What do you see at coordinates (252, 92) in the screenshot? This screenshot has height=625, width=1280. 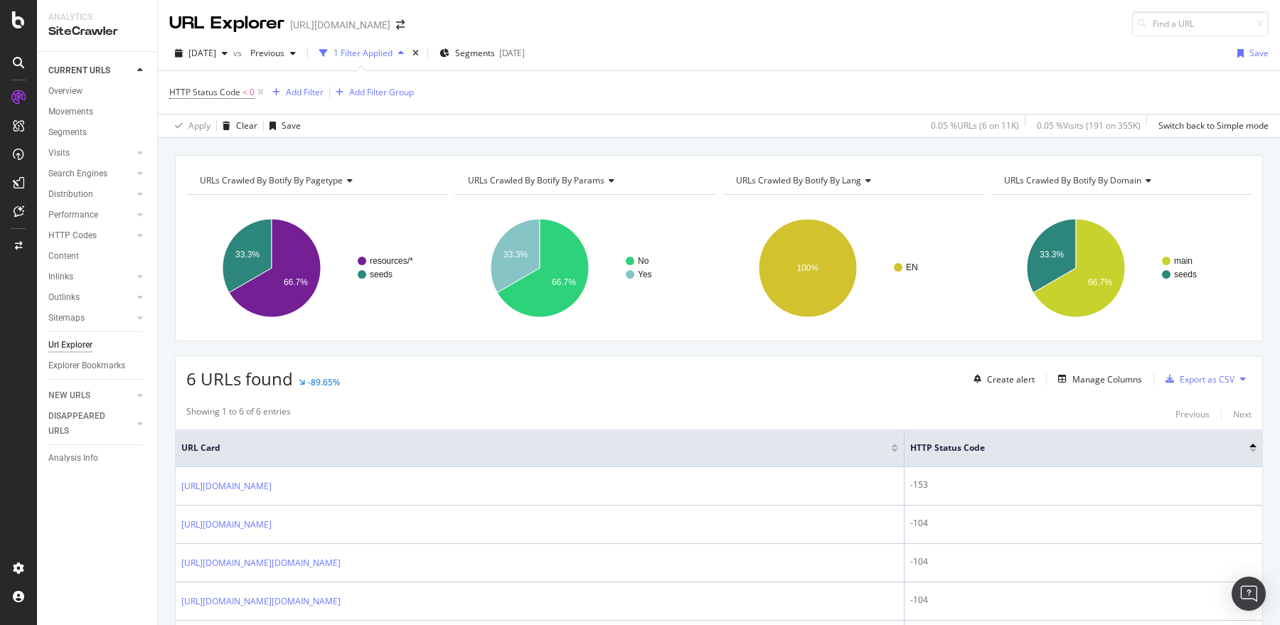 I see `span: 0` at bounding box center [252, 92].